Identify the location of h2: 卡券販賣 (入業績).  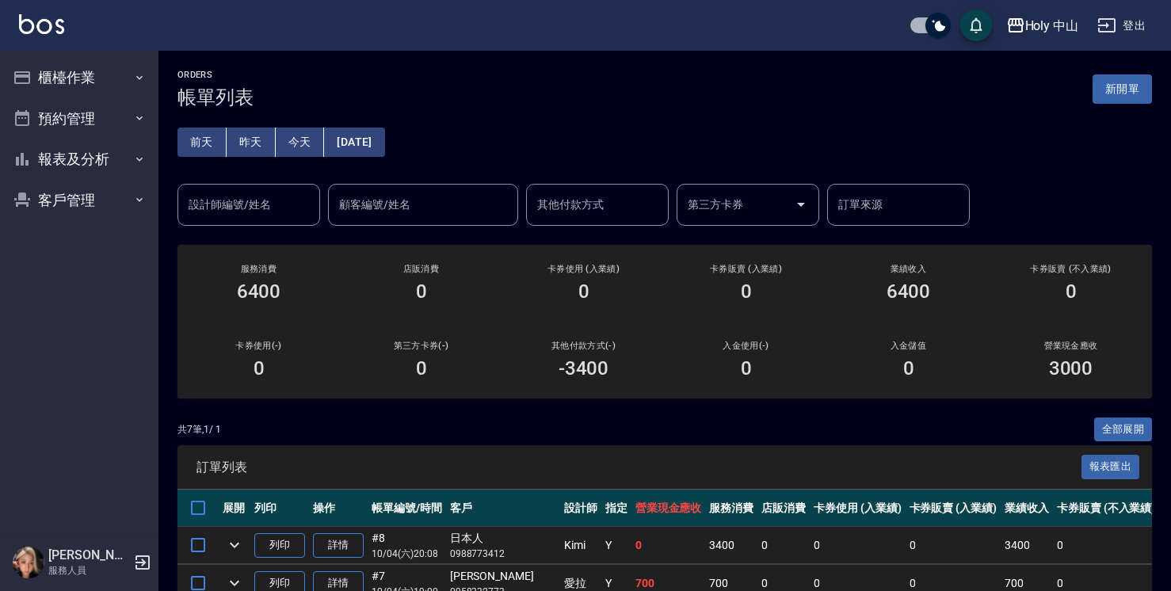
(746, 269).